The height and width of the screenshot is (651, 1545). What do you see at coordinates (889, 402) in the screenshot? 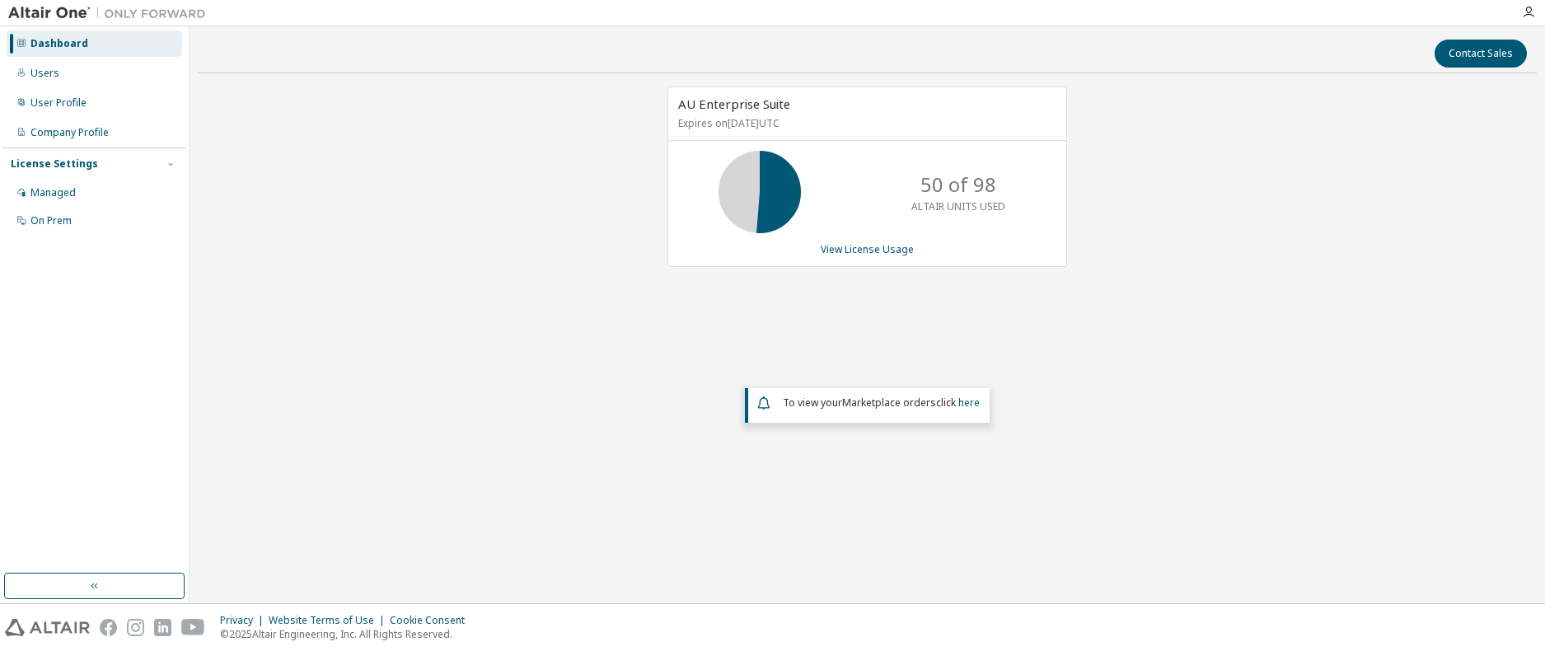
I see `em: Marketplace orders` at bounding box center [889, 402].